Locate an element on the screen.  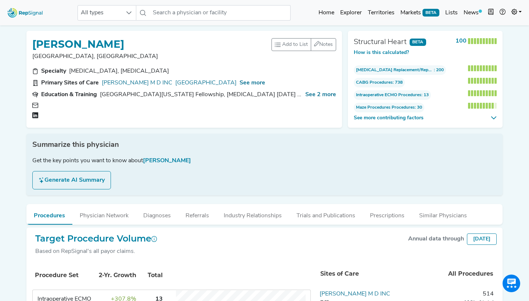
span: Notes is located at coordinates (326, 44).